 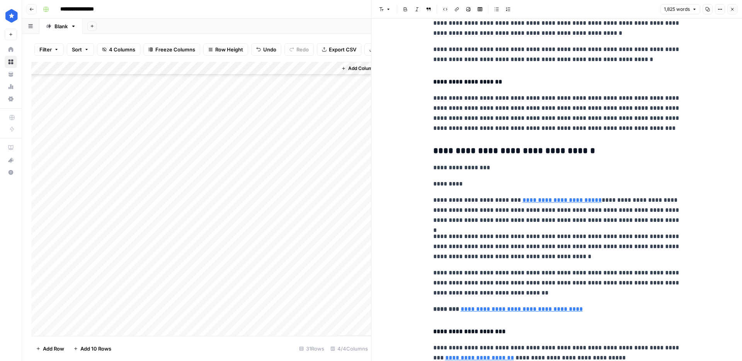 I want to click on button: Add Row, so click(x=50, y=349).